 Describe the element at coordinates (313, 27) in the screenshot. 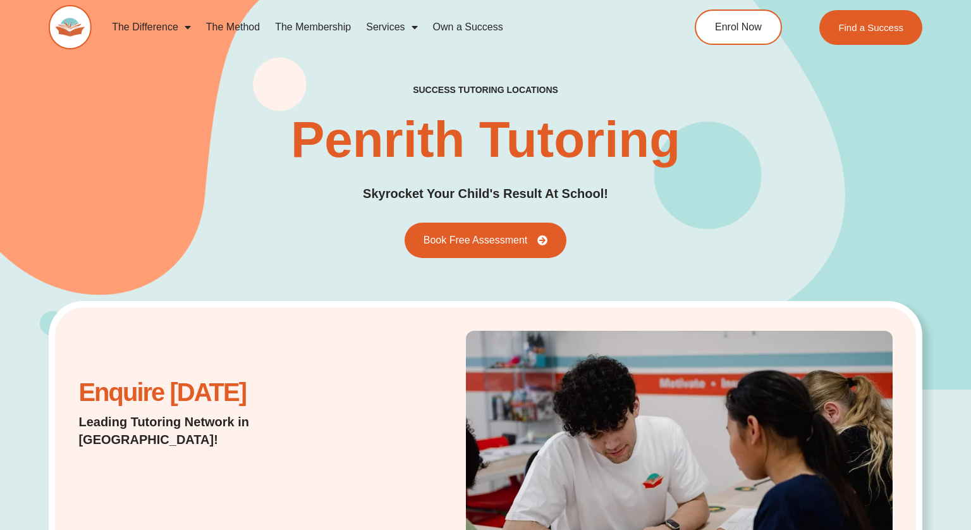

I see `a: The Membership` at that location.